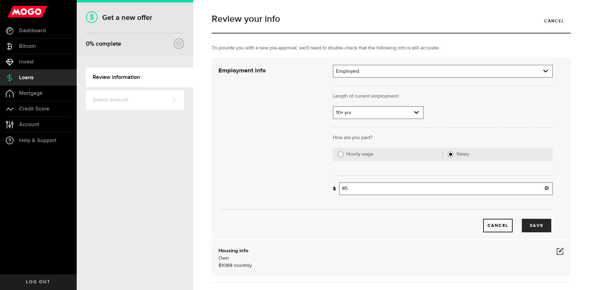 This screenshot has height=290, width=589. Describe the element at coordinates (537, 226) in the screenshot. I see `button: Save` at that location.